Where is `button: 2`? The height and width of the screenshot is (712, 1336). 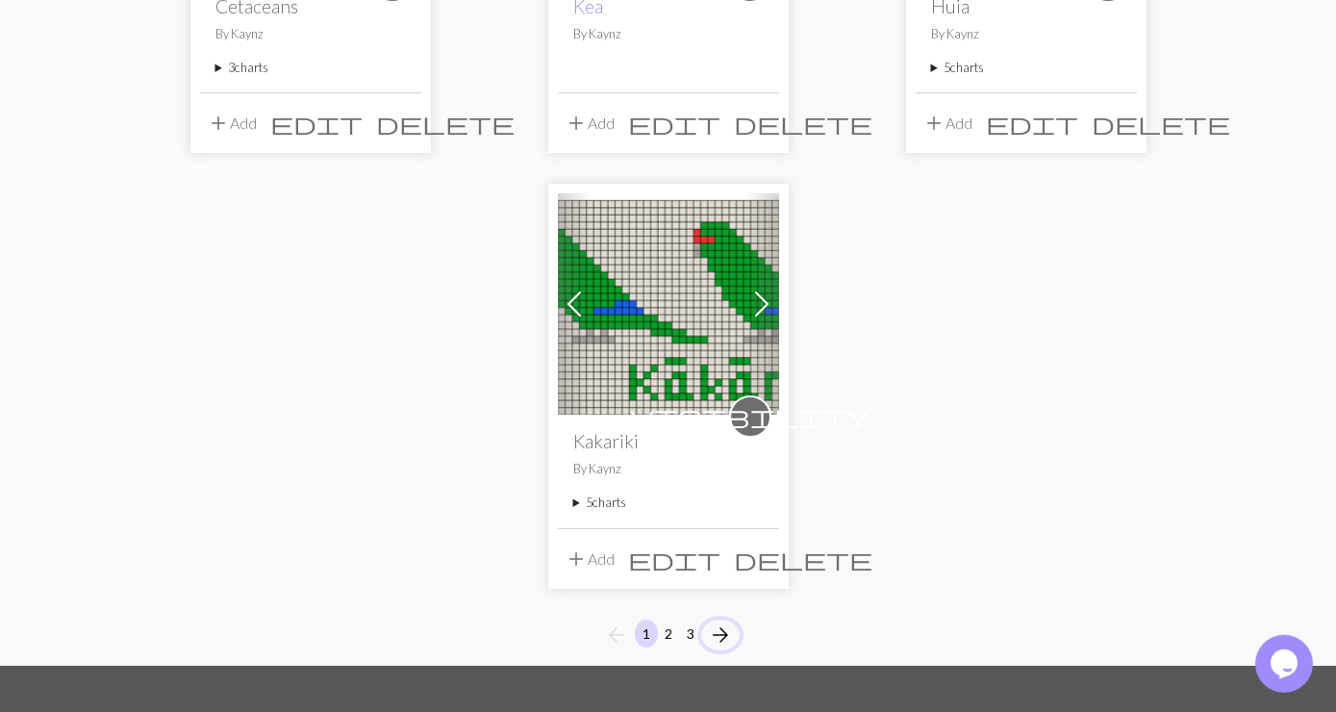
button: 2 is located at coordinates (668, 633).